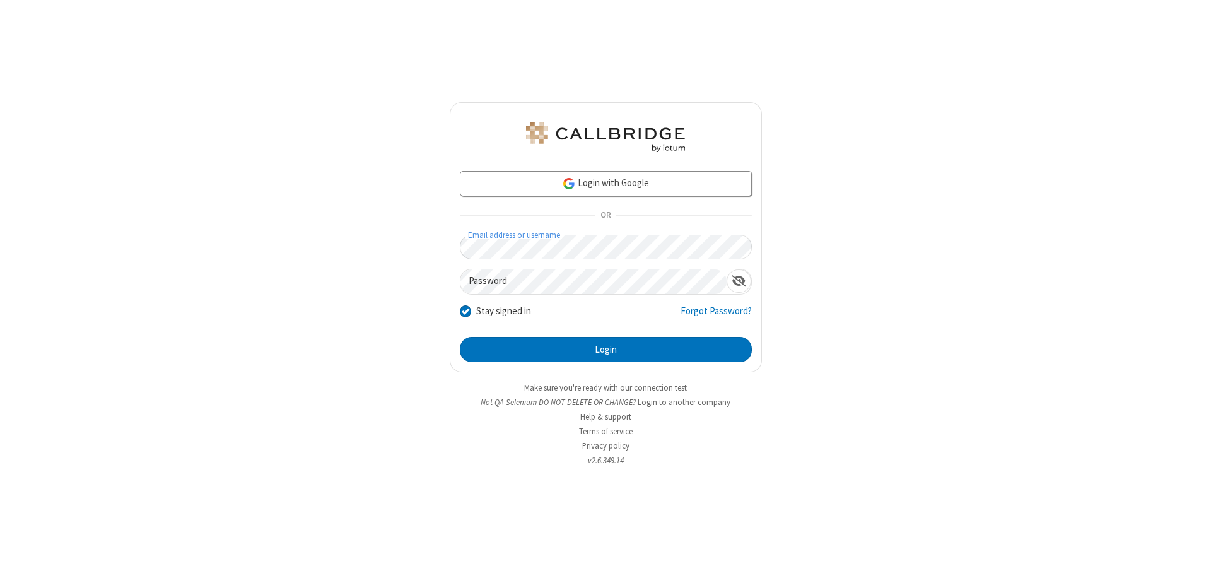  I want to click on input: Password, so click(593, 281).